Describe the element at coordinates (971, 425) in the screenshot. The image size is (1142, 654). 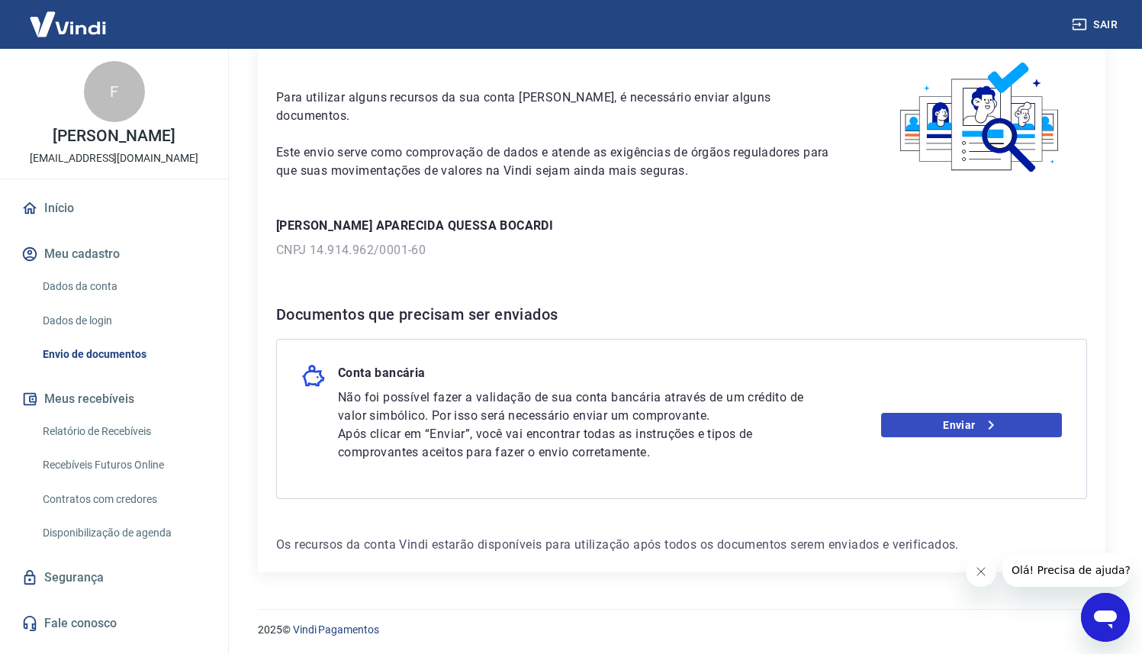
I see `a: Enviar` at that location.